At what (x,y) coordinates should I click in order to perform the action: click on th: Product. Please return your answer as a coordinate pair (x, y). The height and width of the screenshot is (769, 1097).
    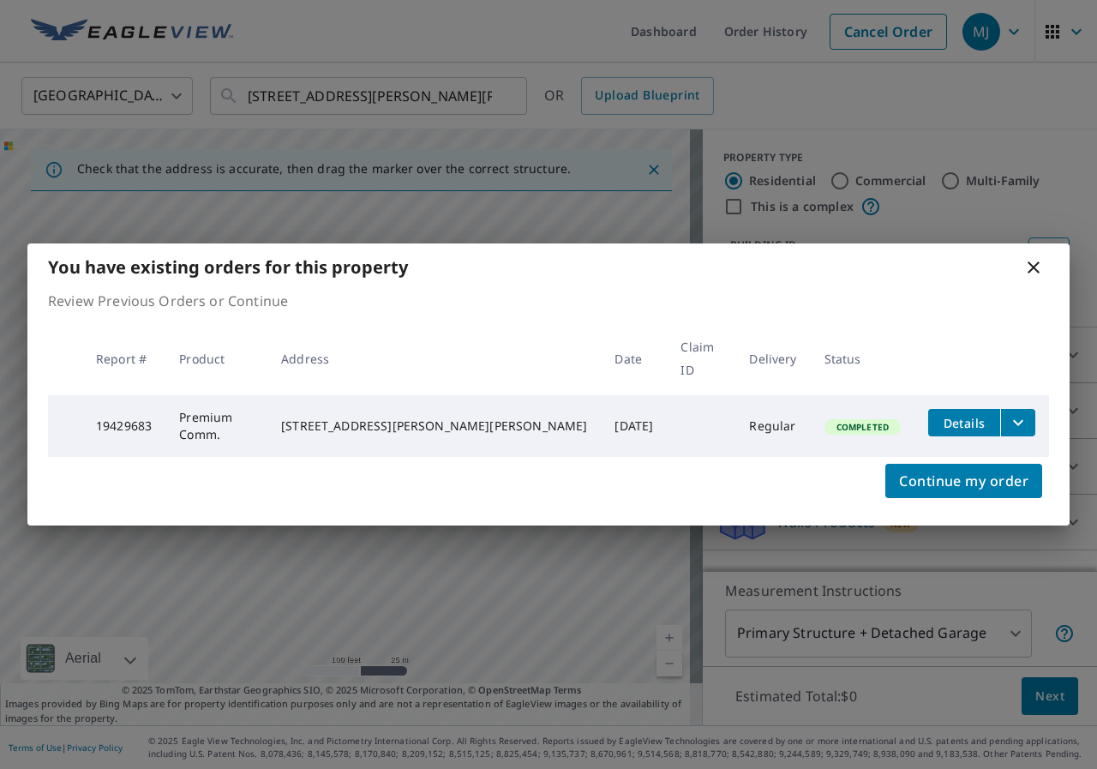
    Looking at the image, I should click on (216, 358).